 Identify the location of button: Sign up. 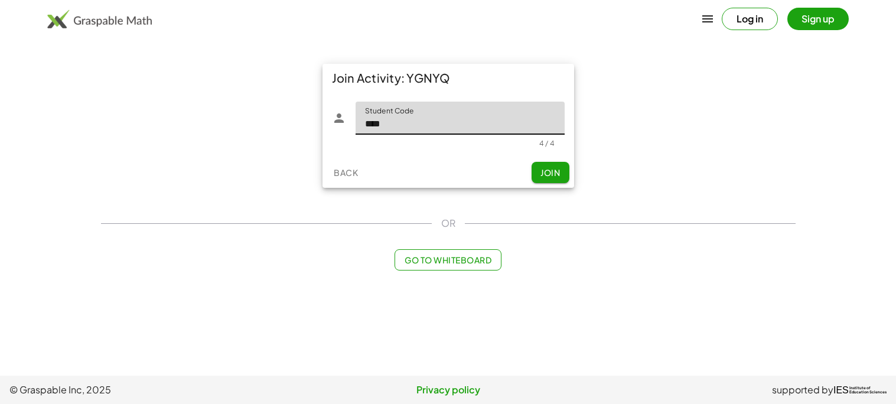
(818, 19).